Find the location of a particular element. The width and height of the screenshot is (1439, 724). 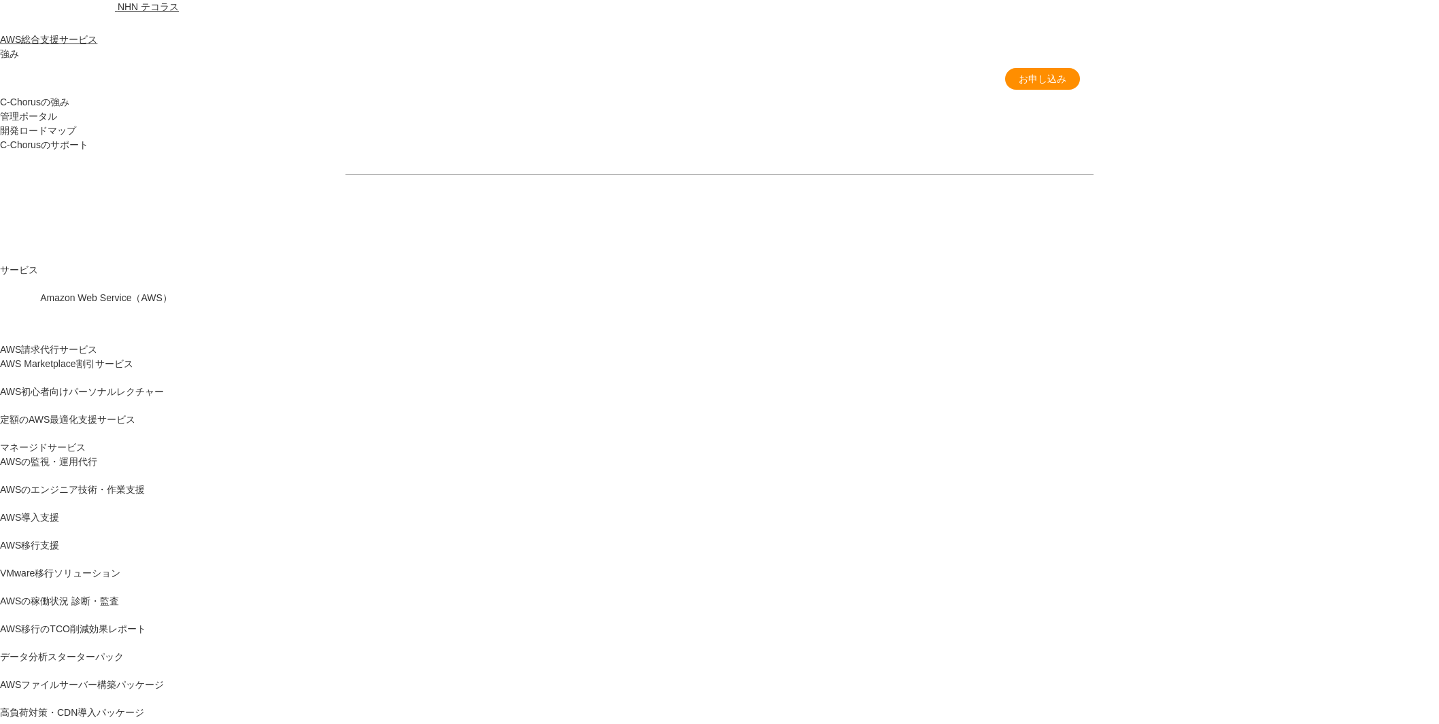

a: 資料を請求する is located at coordinates (604, 213).